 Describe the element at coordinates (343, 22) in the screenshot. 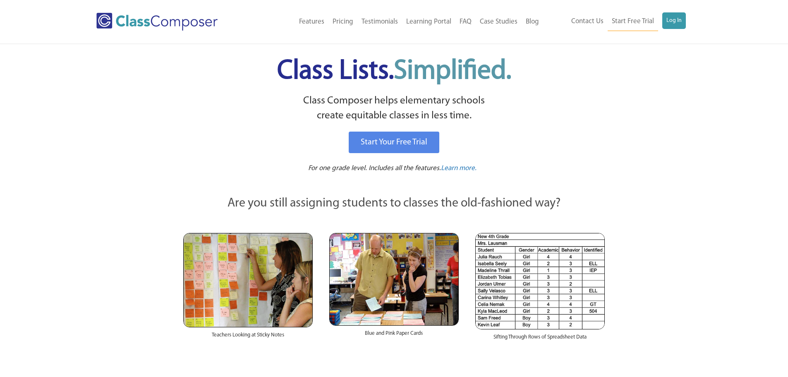

I see `a: Pricing` at that location.